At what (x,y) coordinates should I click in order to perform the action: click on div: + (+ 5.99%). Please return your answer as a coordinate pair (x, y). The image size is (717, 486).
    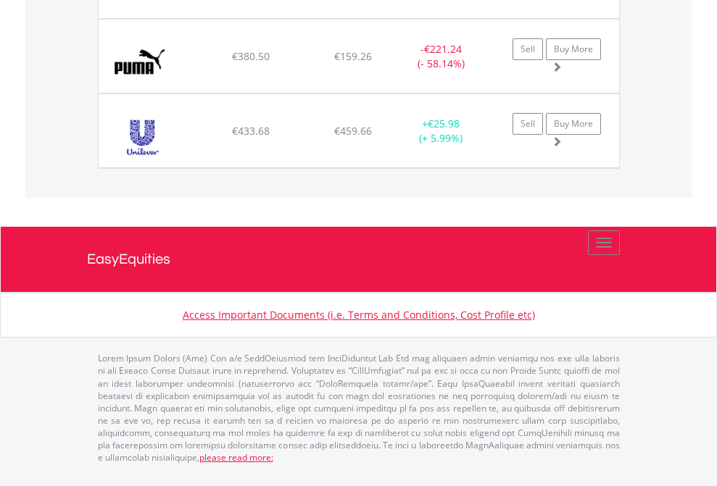
    Looking at the image, I should click on (441, 131).